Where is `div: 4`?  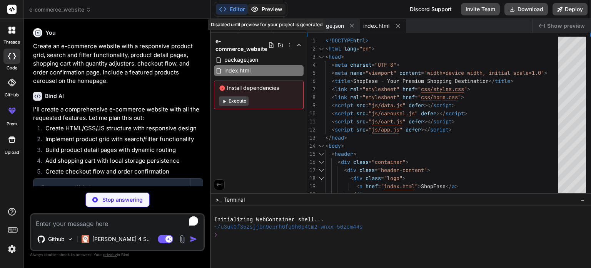 div: 4 is located at coordinates (311, 65).